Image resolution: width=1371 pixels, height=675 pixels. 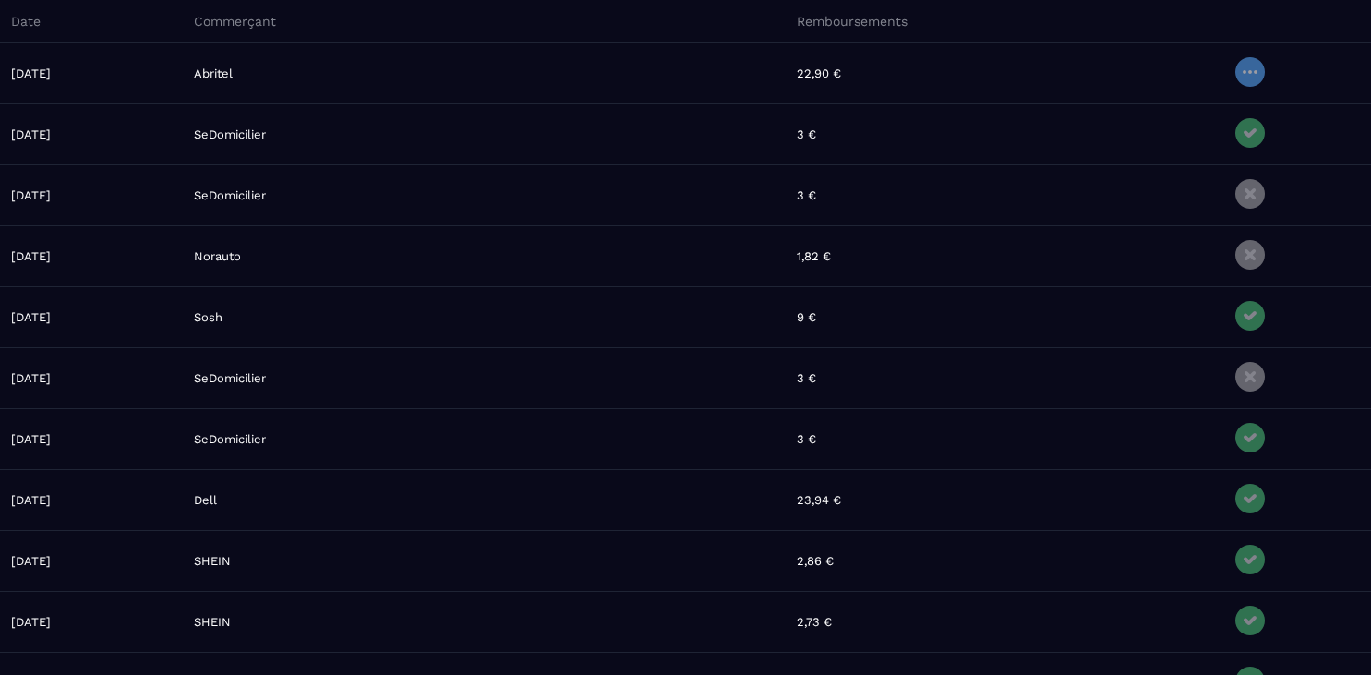 I want to click on td: 22,90 €, so click(x=1005, y=74).